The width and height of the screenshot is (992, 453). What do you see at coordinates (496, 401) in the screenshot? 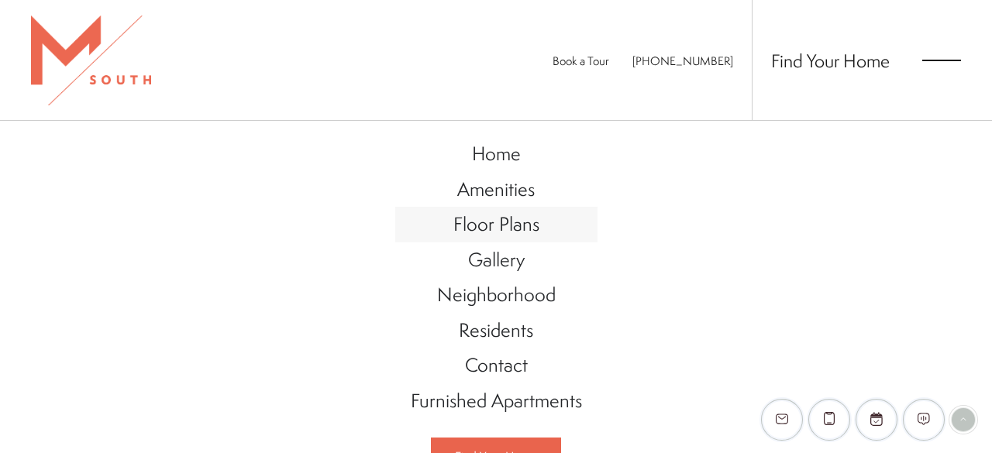
I see `span: Furnished Apartments` at bounding box center [496, 401].